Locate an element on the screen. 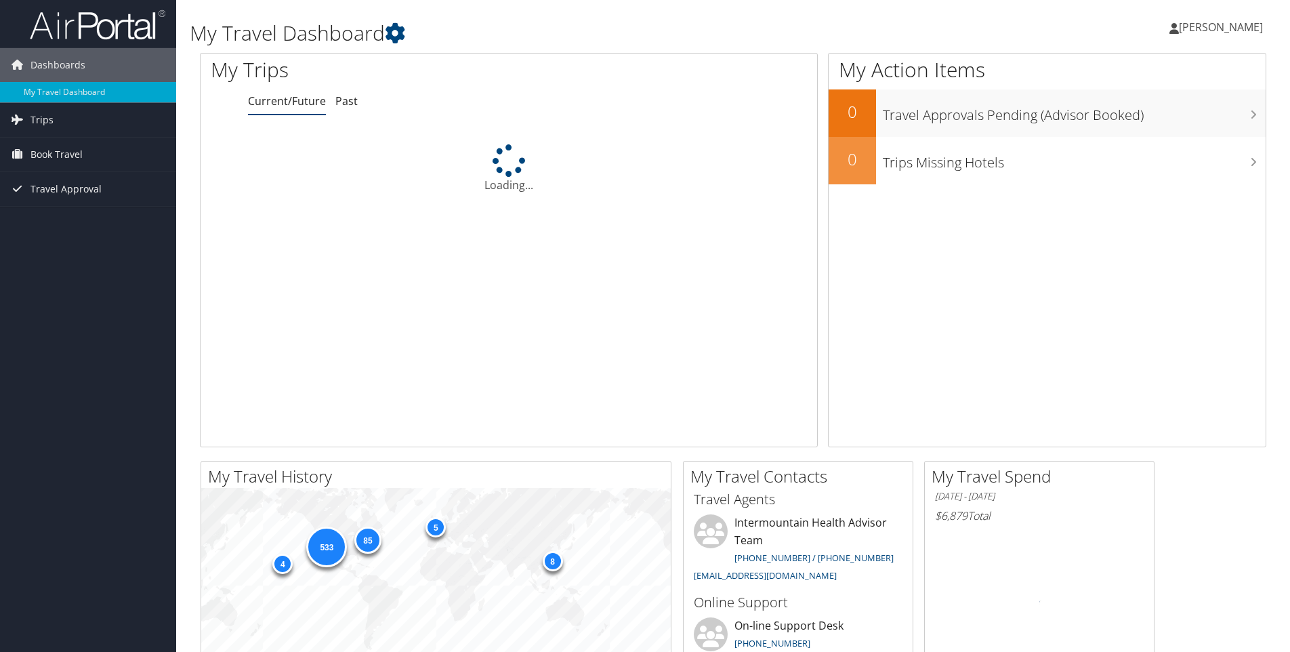 This screenshot has height=652, width=1290. a: Past is located at coordinates (346, 101).